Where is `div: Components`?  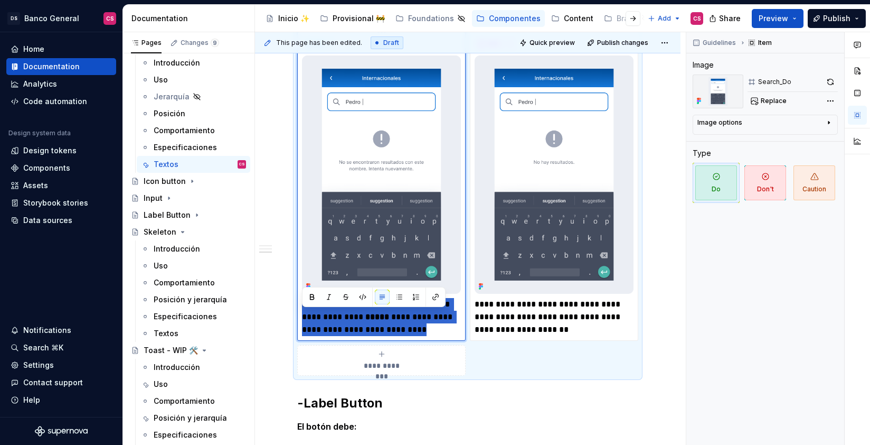 div: Components is located at coordinates (46, 168).